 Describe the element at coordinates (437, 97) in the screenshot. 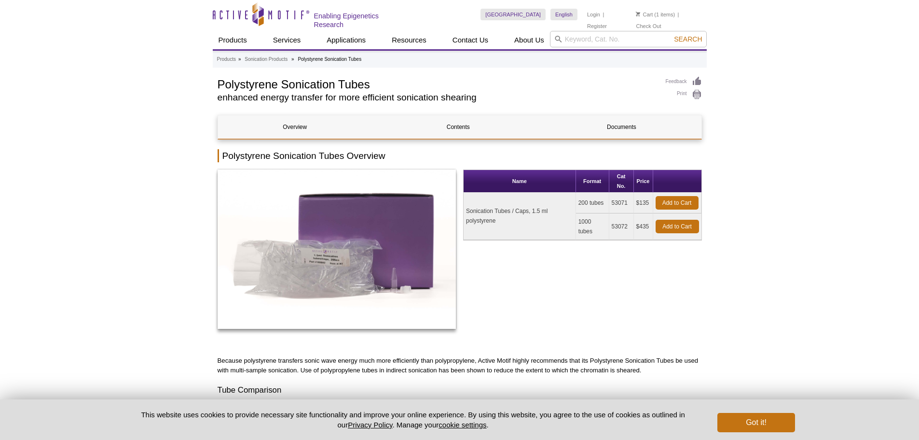

I see `h2: enhanced energy transfer for more efficient sonication shearing` at that location.